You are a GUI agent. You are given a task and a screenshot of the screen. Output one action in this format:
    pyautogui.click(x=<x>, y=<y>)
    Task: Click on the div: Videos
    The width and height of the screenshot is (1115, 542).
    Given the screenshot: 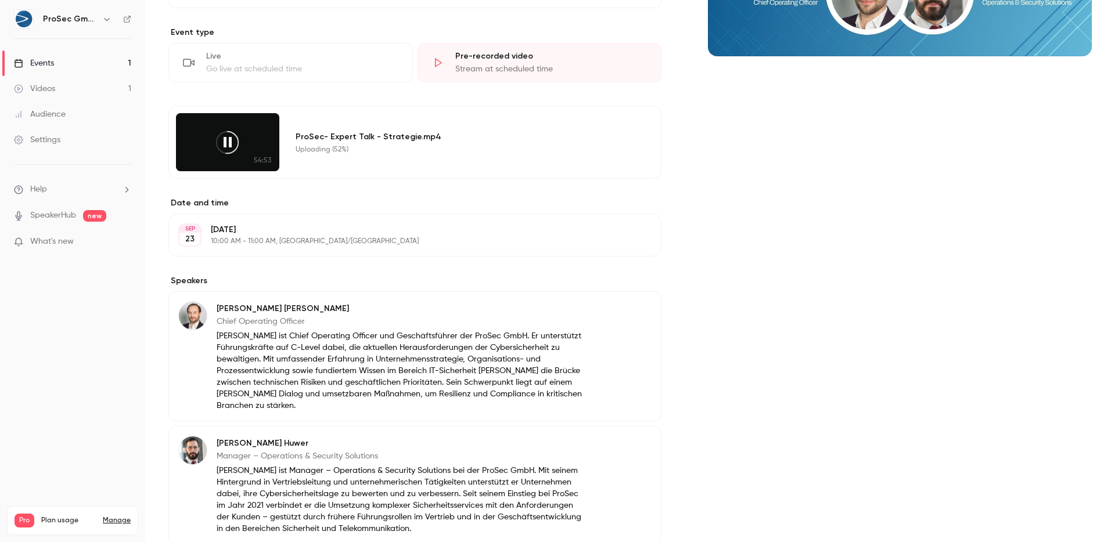 What is the action you would take?
    pyautogui.click(x=34, y=89)
    